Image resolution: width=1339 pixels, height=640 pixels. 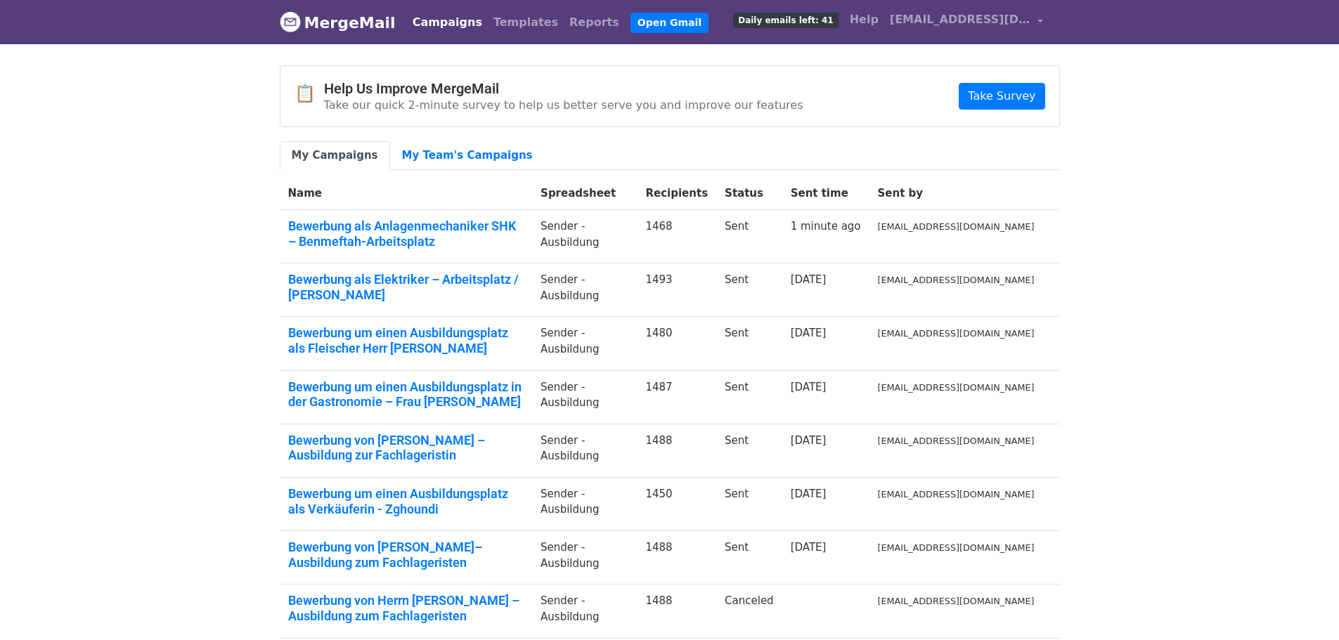 What do you see at coordinates (749, 611) in the screenshot?
I see `td: Canceled` at bounding box center [749, 611].